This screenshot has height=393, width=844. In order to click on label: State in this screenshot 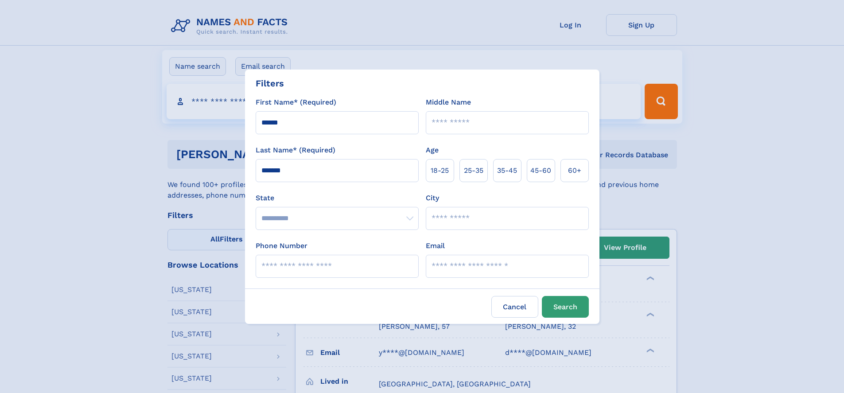, I will do `click(337, 198)`.